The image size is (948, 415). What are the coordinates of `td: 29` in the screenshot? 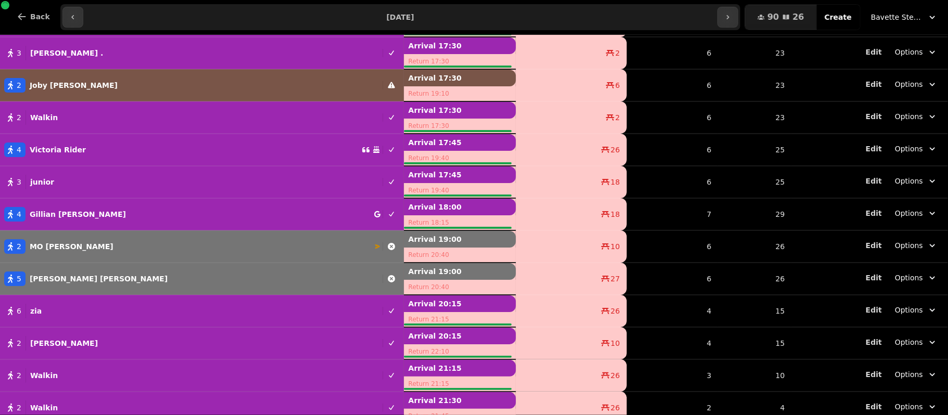 It's located at (754, 214).